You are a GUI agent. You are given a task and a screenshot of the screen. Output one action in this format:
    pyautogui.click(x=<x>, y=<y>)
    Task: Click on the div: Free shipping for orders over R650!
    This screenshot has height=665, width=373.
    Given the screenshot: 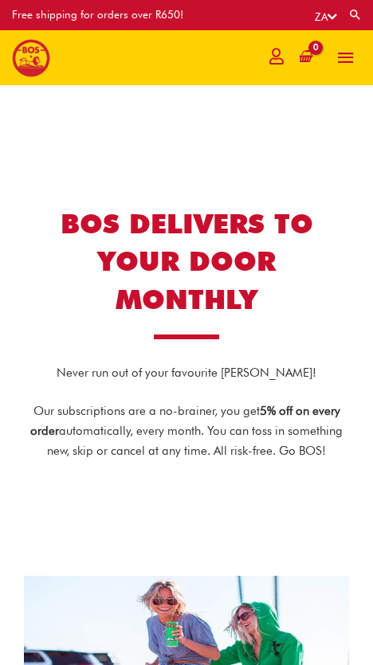 What is the action you would take?
    pyautogui.click(x=97, y=15)
    